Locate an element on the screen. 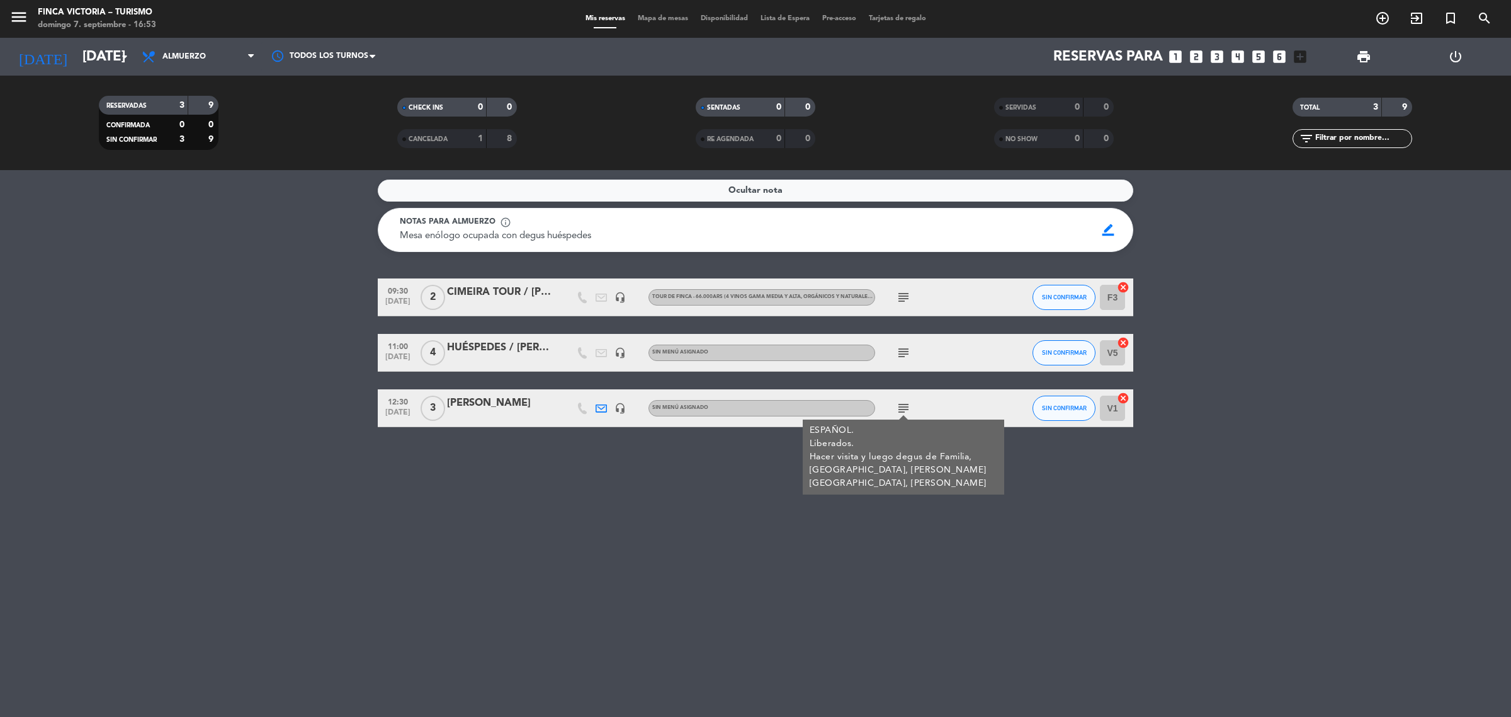 The height and width of the screenshot is (717, 1511). span: info_outline is located at coordinates (506, 222).